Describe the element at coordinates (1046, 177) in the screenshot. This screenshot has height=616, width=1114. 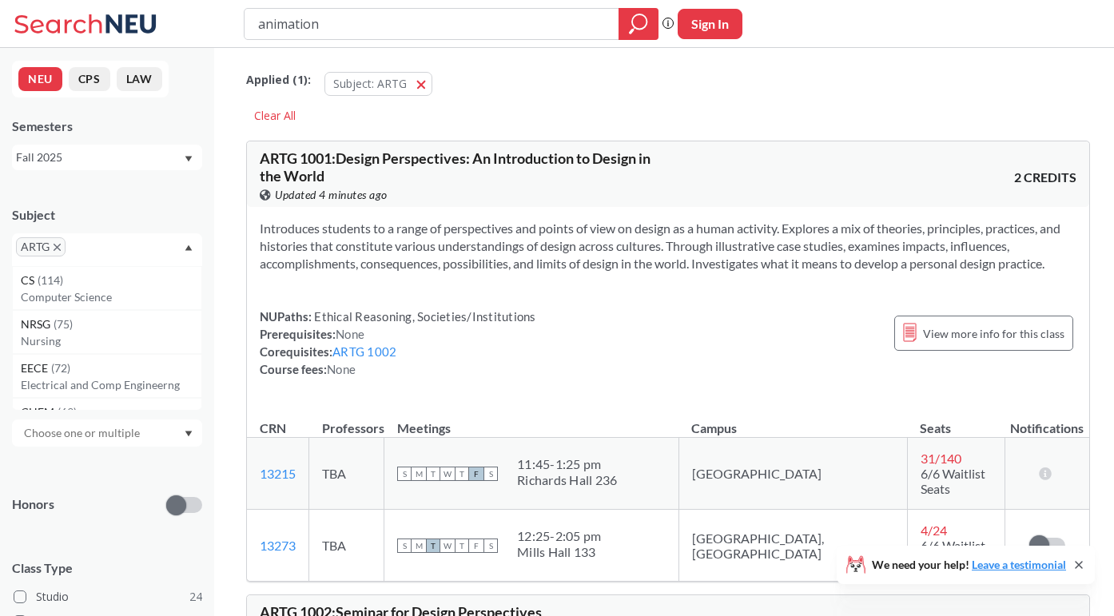
I see `span: 2 CREDITS` at that location.